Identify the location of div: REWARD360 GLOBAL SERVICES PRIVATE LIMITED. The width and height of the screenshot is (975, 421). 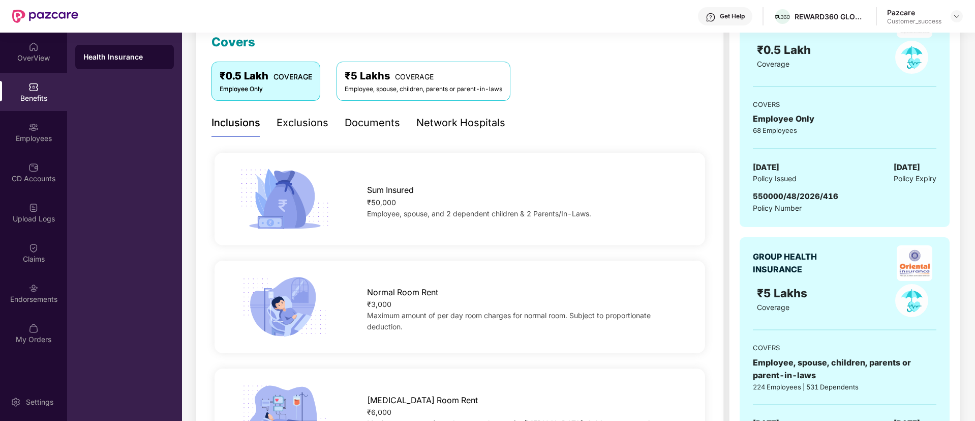
(831, 16).